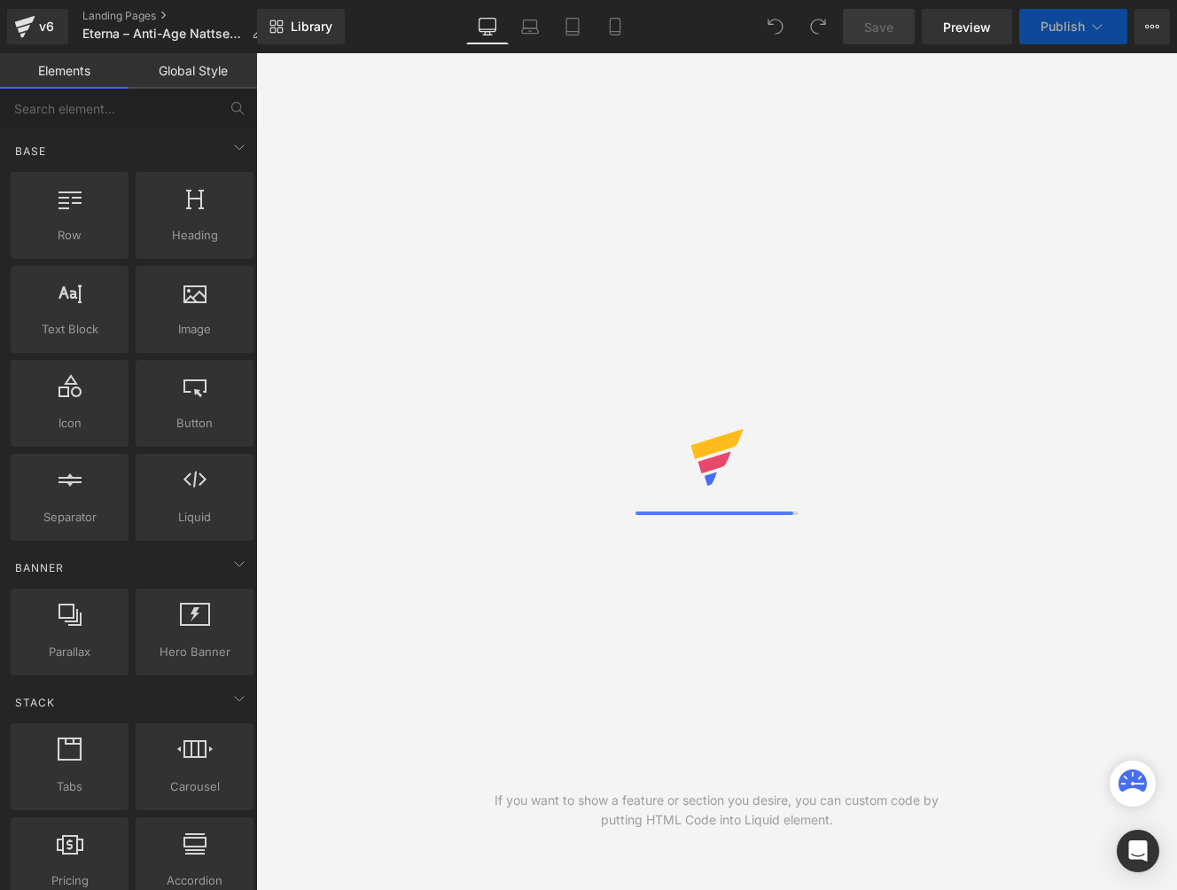 Image resolution: width=1177 pixels, height=890 pixels. I want to click on span: Parallax, so click(69, 651).